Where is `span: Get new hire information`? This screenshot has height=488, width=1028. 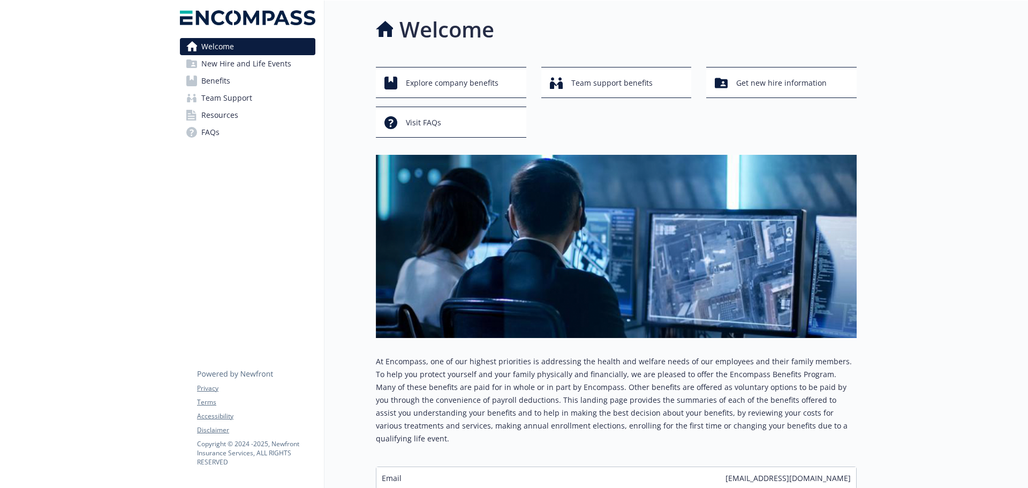 span: Get new hire information is located at coordinates (781, 83).